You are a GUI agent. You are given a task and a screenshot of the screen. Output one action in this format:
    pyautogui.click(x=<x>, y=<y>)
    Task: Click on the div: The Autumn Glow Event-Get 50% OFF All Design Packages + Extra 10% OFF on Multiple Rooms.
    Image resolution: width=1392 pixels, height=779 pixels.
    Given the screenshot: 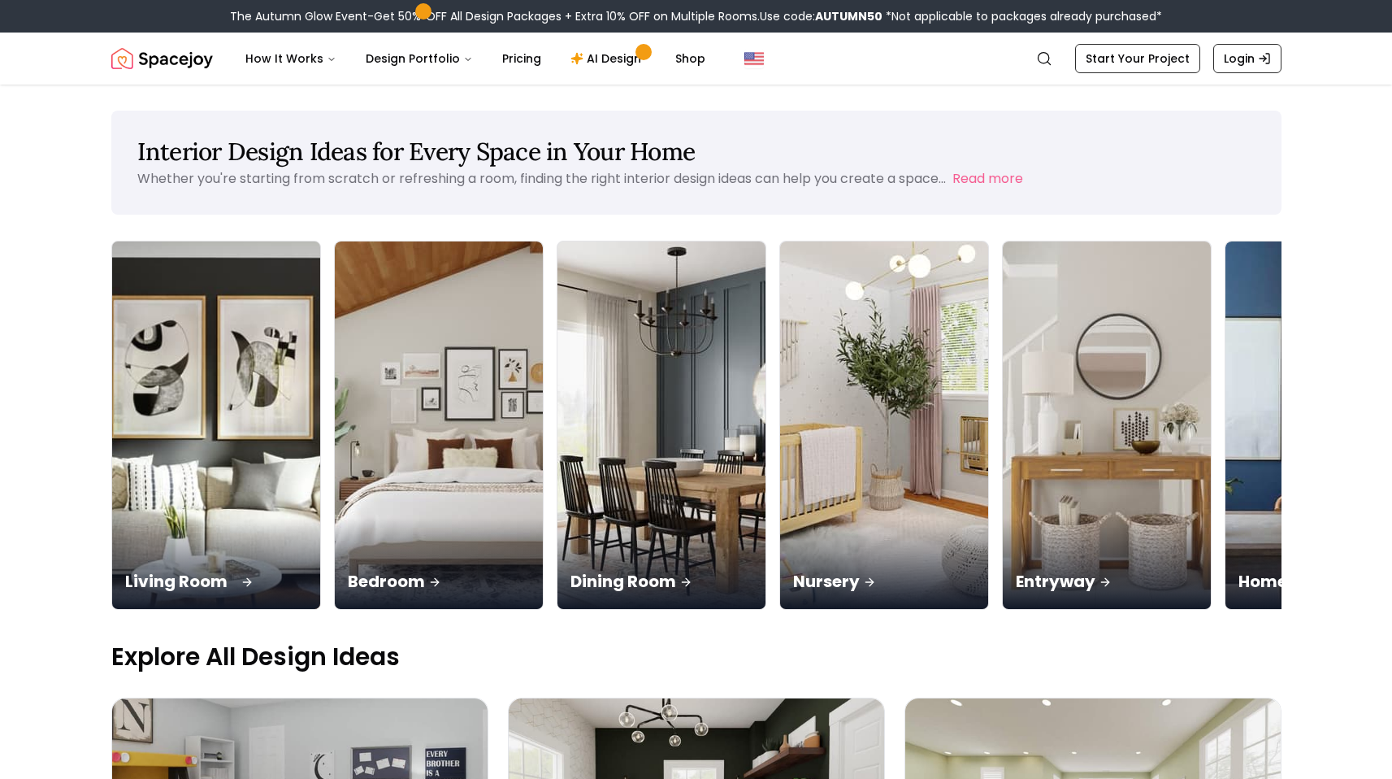 What is the action you would take?
    pyautogui.click(x=696, y=16)
    